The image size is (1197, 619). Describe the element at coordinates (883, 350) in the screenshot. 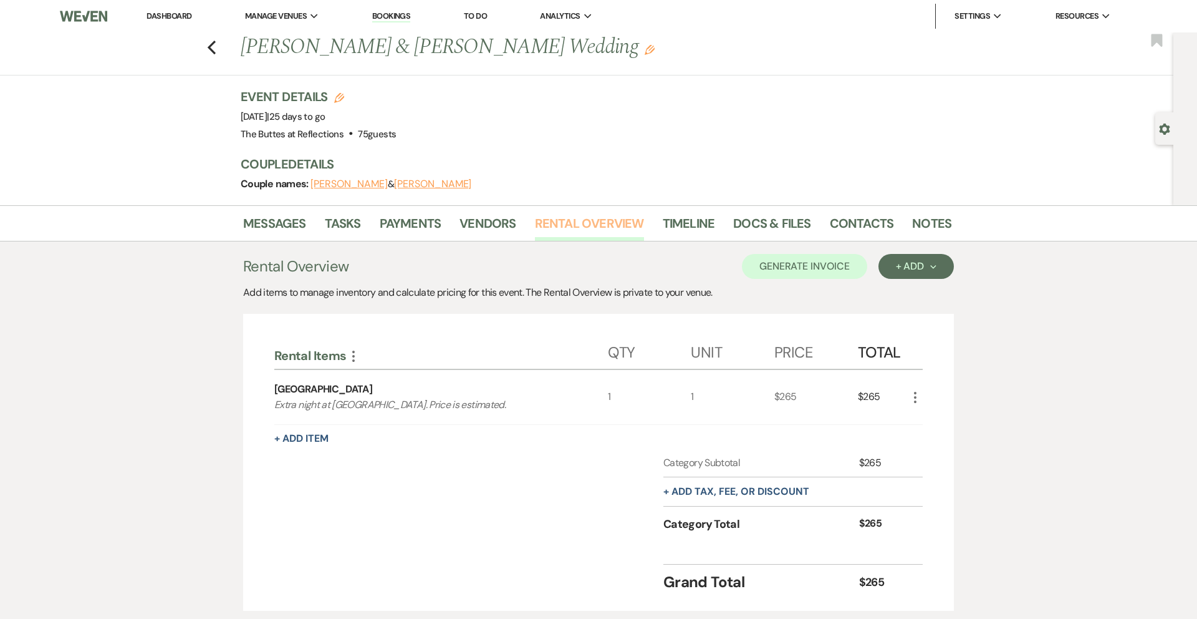

I see `div: Total` at that location.